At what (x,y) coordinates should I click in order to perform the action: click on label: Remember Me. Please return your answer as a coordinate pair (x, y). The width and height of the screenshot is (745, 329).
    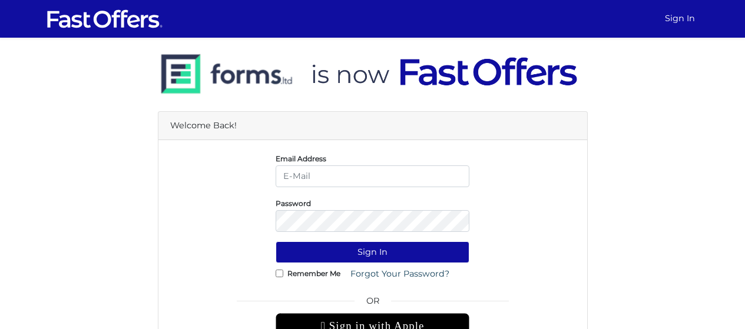
    Looking at the image, I should click on (314, 273).